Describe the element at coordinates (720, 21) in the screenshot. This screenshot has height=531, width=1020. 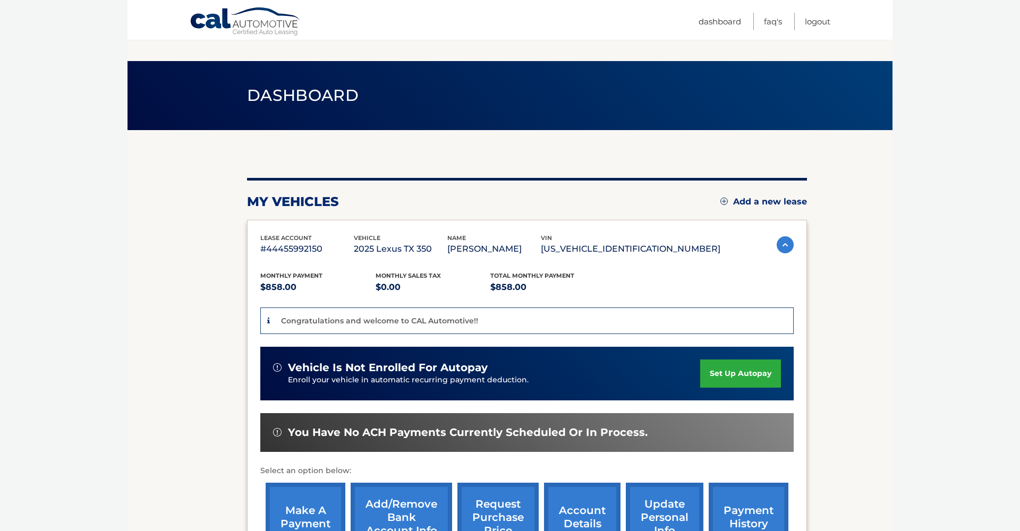
I see `a: Dashboard` at that location.